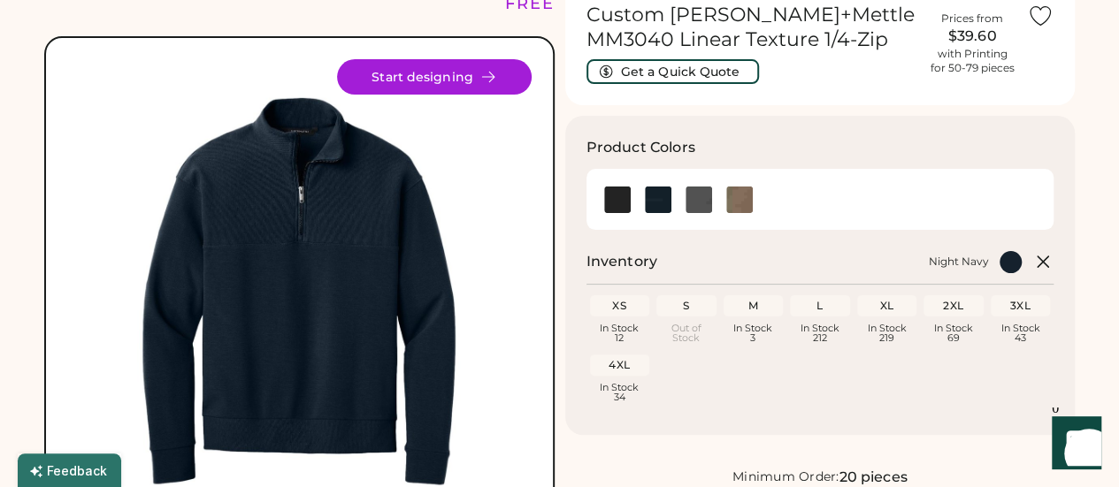 The image size is (1119, 487). I want to click on div: XL, so click(887, 306).